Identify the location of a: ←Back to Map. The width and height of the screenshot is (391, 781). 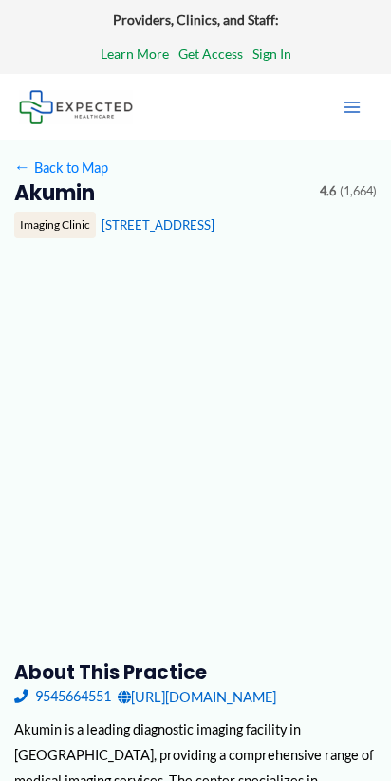
(61, 167).